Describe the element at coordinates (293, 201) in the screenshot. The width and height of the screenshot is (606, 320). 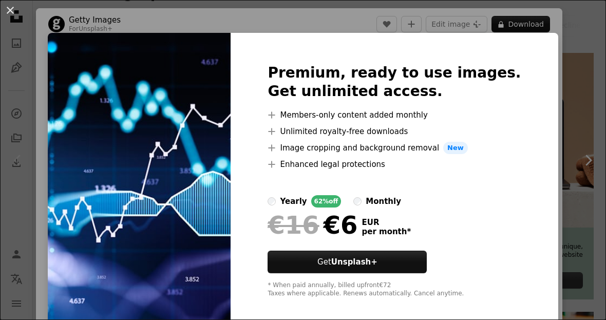
I see `div: yearly` at that location.